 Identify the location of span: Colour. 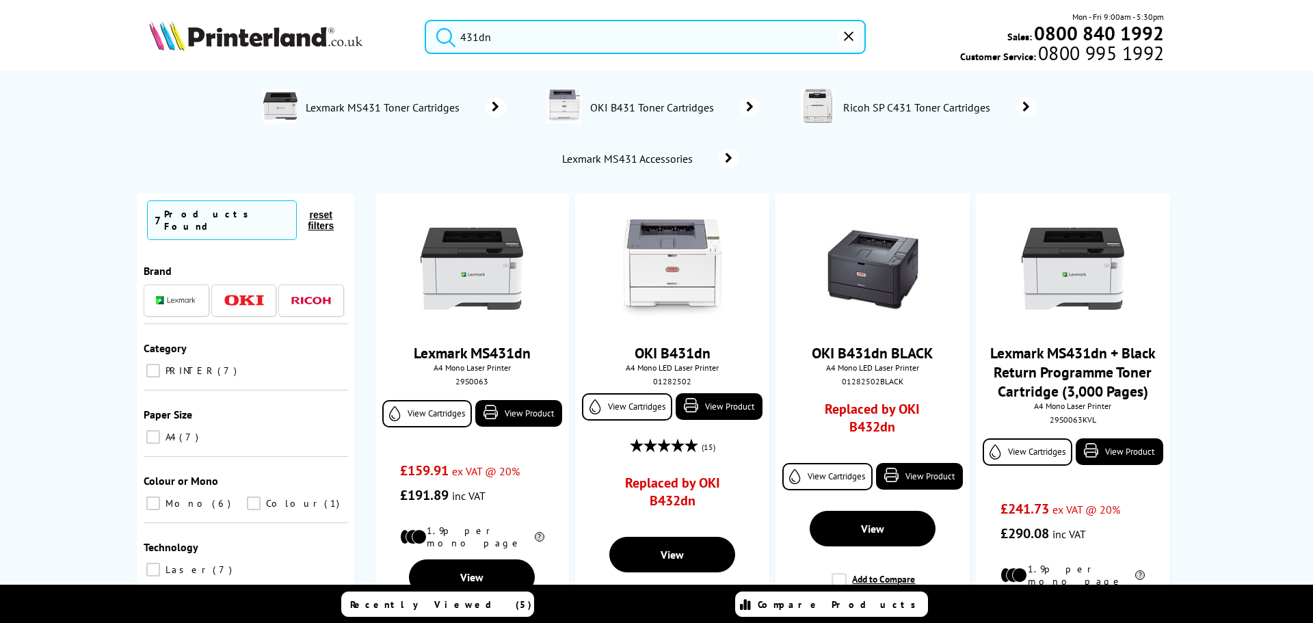
(293, 503).